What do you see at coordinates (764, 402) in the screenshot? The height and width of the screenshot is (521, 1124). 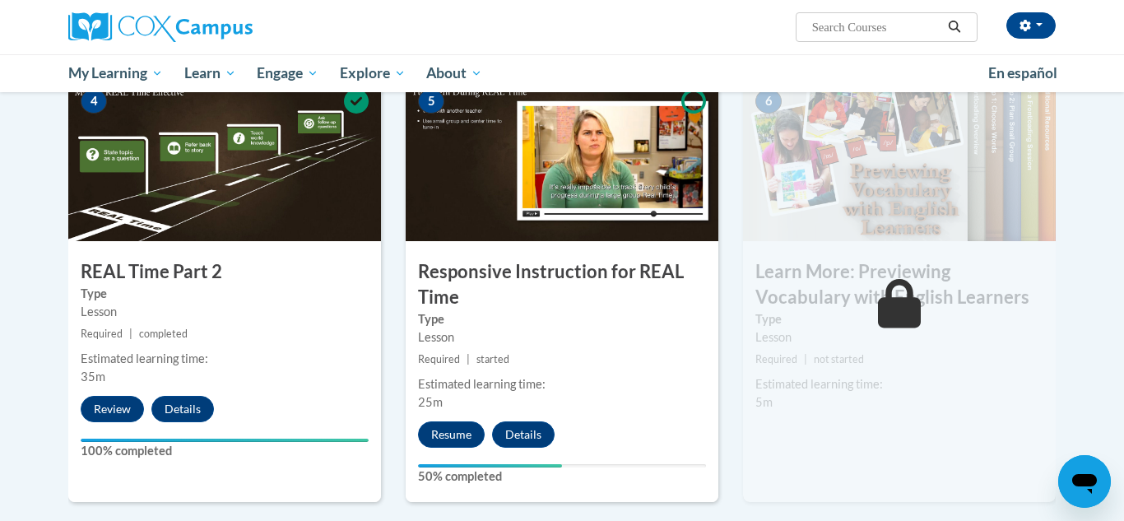 I see `span: 5m` at bounding box center [764, 402].